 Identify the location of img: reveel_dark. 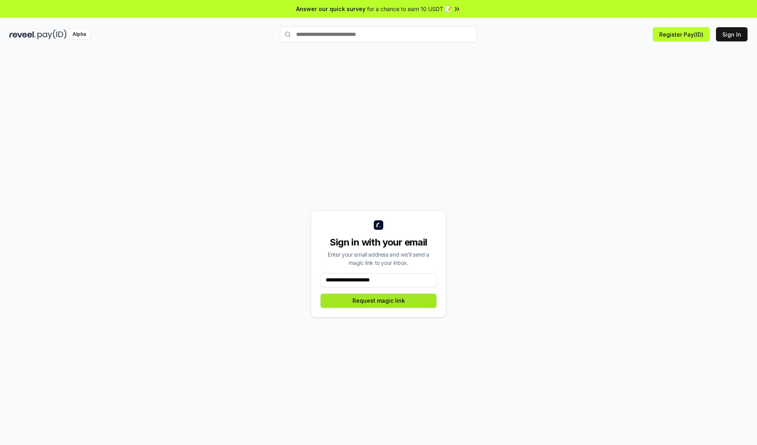
(22, 34).